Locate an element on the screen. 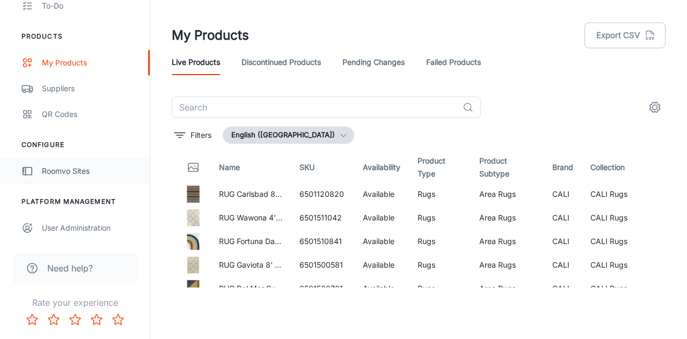 The height and width of the screenshot is (339, 687). div: Roomvo Sites is located at coordinates (90, 171).